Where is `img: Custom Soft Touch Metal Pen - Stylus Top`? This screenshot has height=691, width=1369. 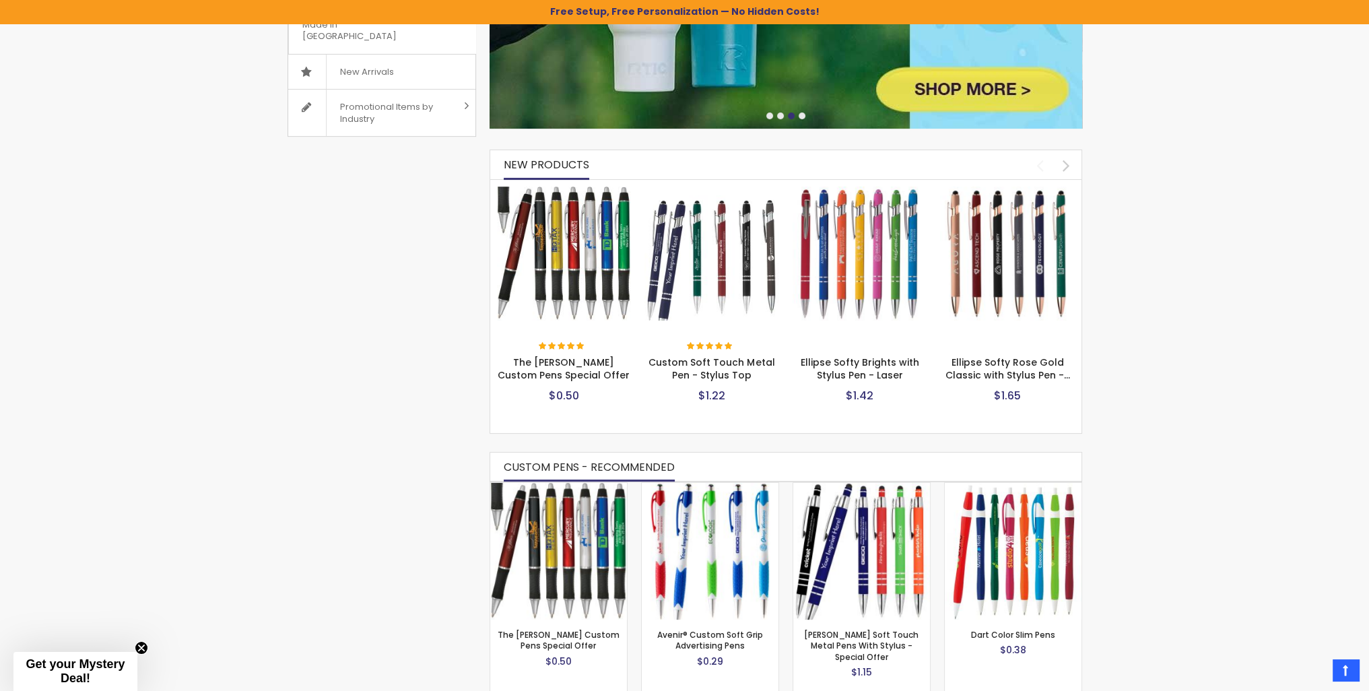 img: Custom Soft Touch Metal Pen - Stylus Top is located at coordinates (712, 254).